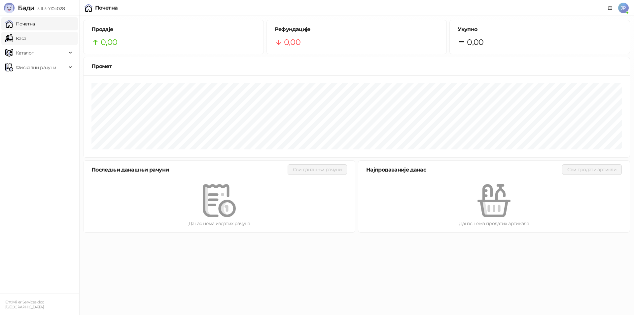 The width and height of the screenshot is (634, 315). I want to click on span: Бади, so click(26, 8).